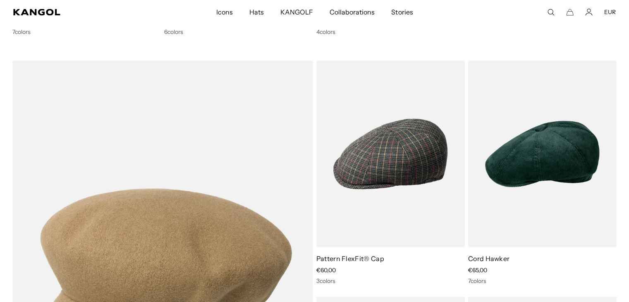 This screenshot has width=629, height=302. What do you see at coordinates (542, 153) in the screenshot?
I see `img: Cord Hawker` at bounding box center [542, 153].